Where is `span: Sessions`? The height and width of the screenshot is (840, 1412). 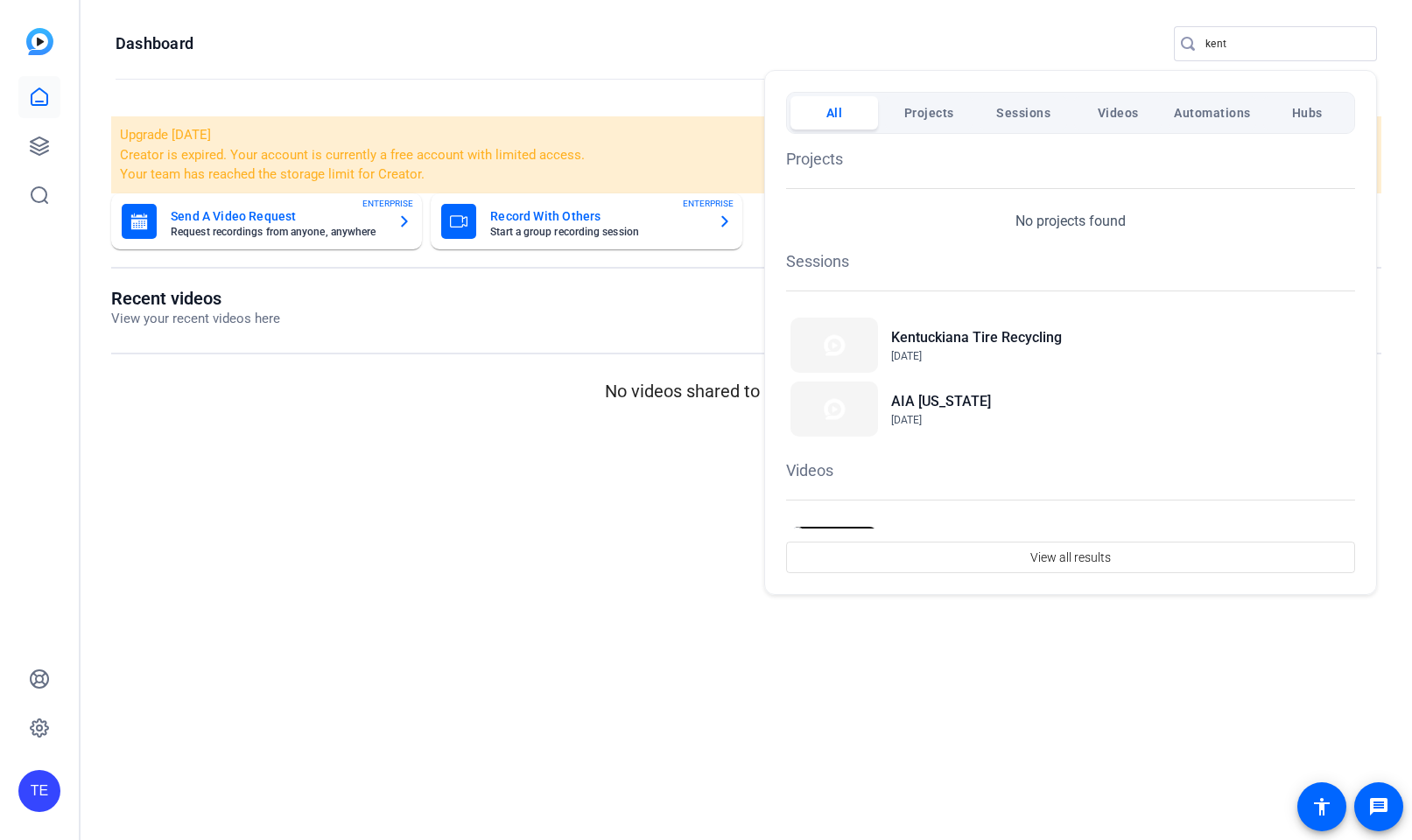 span: Sessions is located at coordinates (1023, 113).